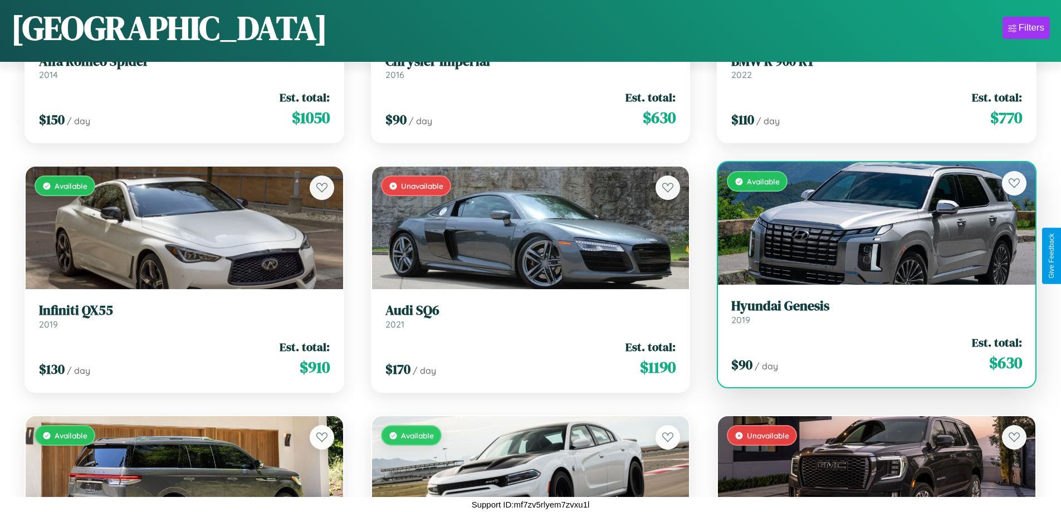  What do you see at coordinates (395, 75) in the screenshot?
I see `span: 2016` at bounding box center [395, 75].